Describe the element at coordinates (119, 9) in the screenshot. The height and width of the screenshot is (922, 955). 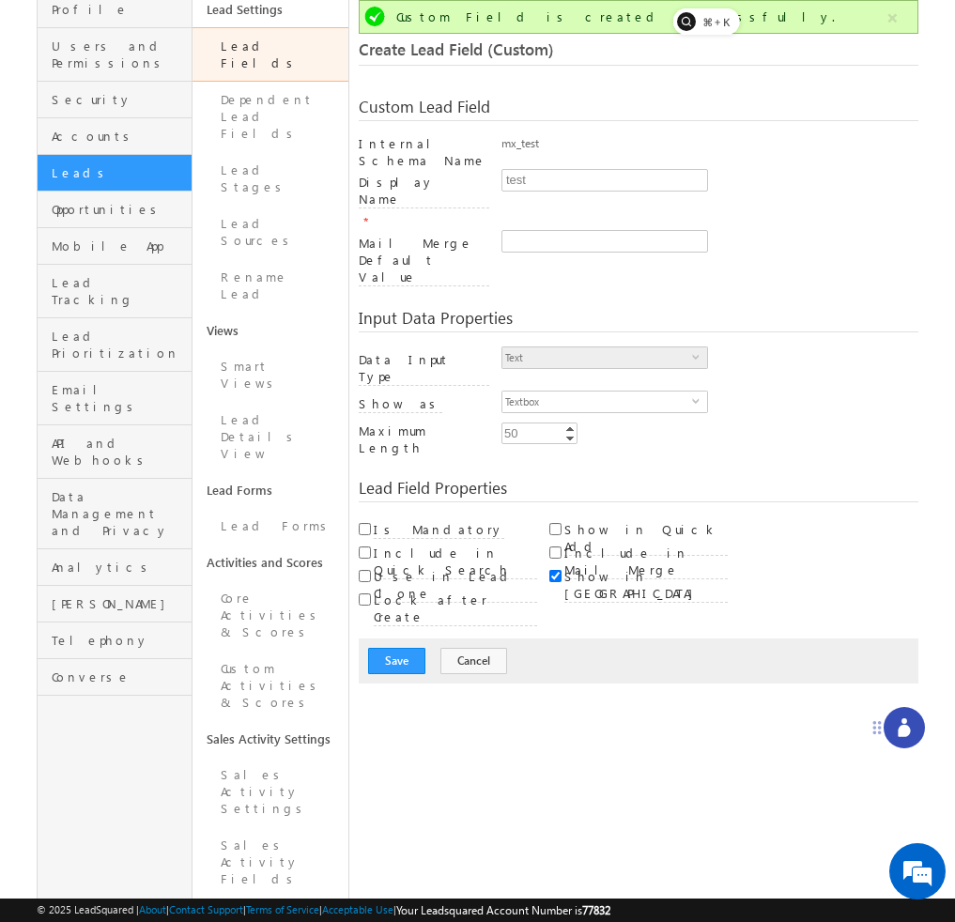
I see `span: Profile` at that location.